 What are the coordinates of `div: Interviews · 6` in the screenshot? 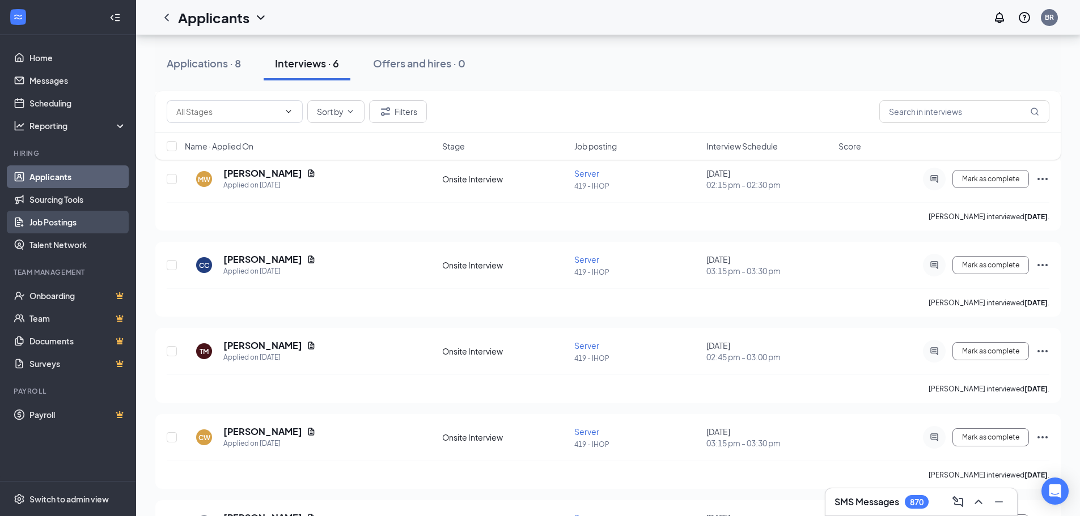 It's located at (307, 63).